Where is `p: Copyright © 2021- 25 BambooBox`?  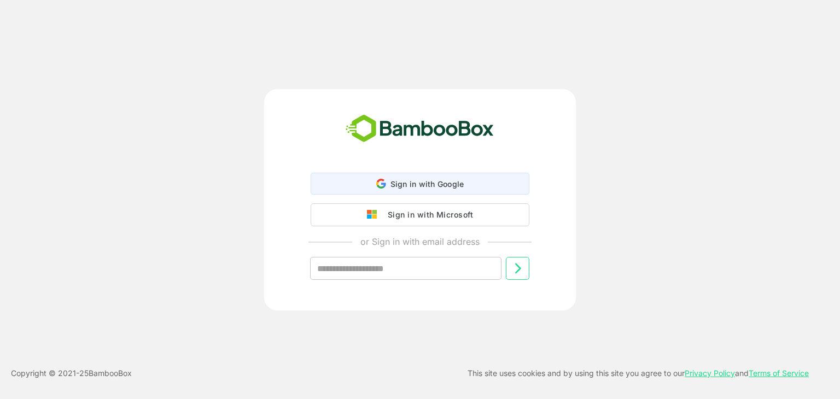
p: Copyright © 2021- 25 BambooBox is located at coordinates (71, 374).